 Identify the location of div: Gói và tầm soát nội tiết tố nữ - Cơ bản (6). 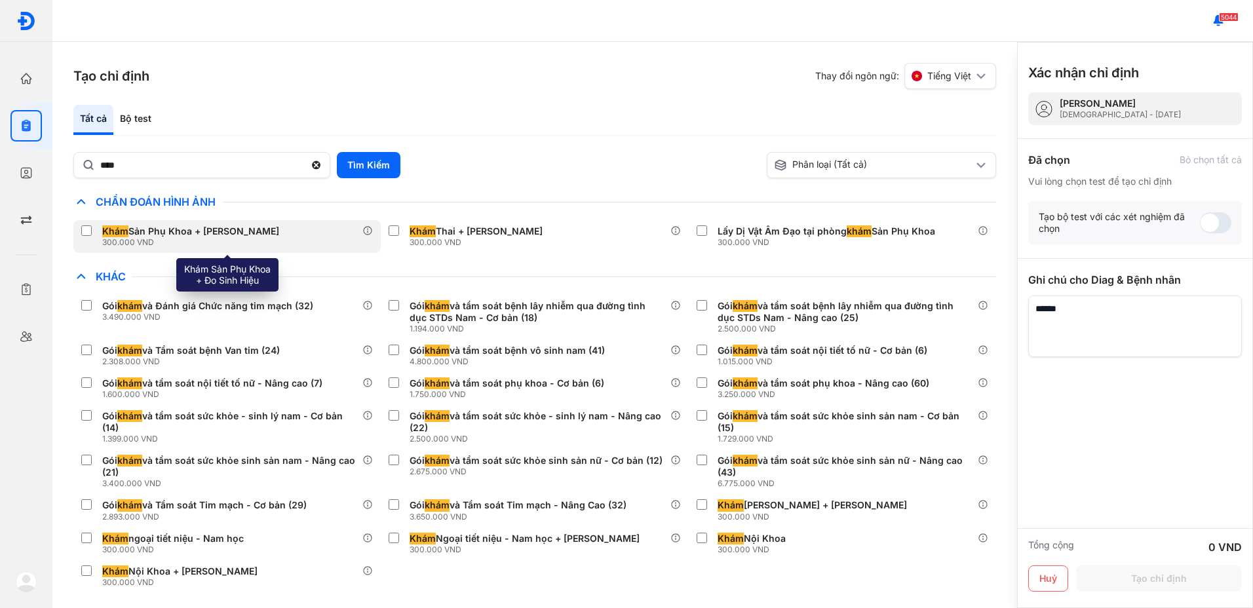
(822, 350).